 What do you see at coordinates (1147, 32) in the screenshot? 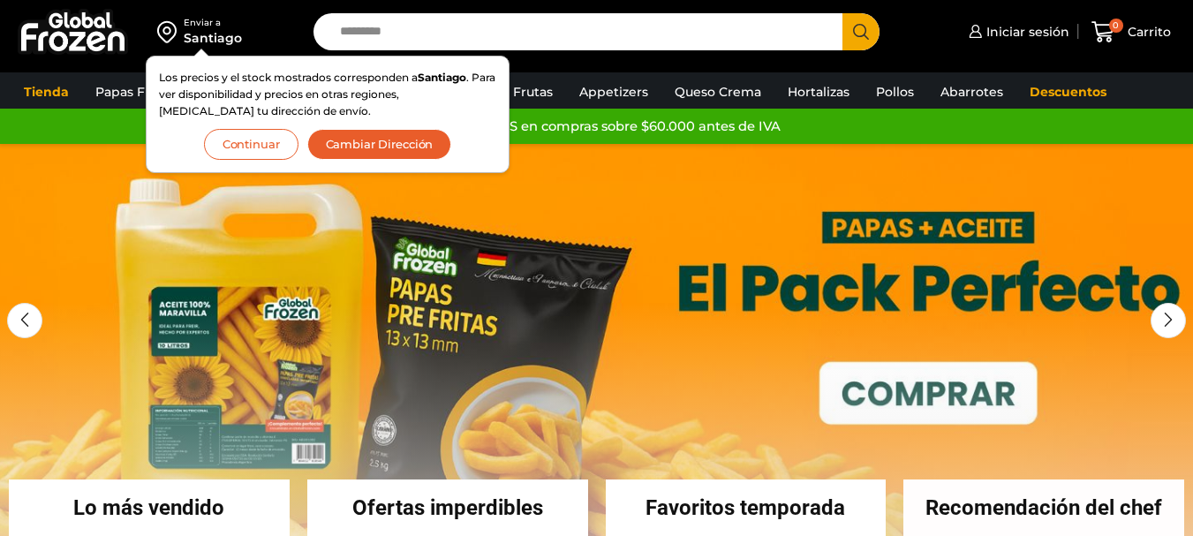
I see `span: Carrito` at bounding box center [1147, 32].